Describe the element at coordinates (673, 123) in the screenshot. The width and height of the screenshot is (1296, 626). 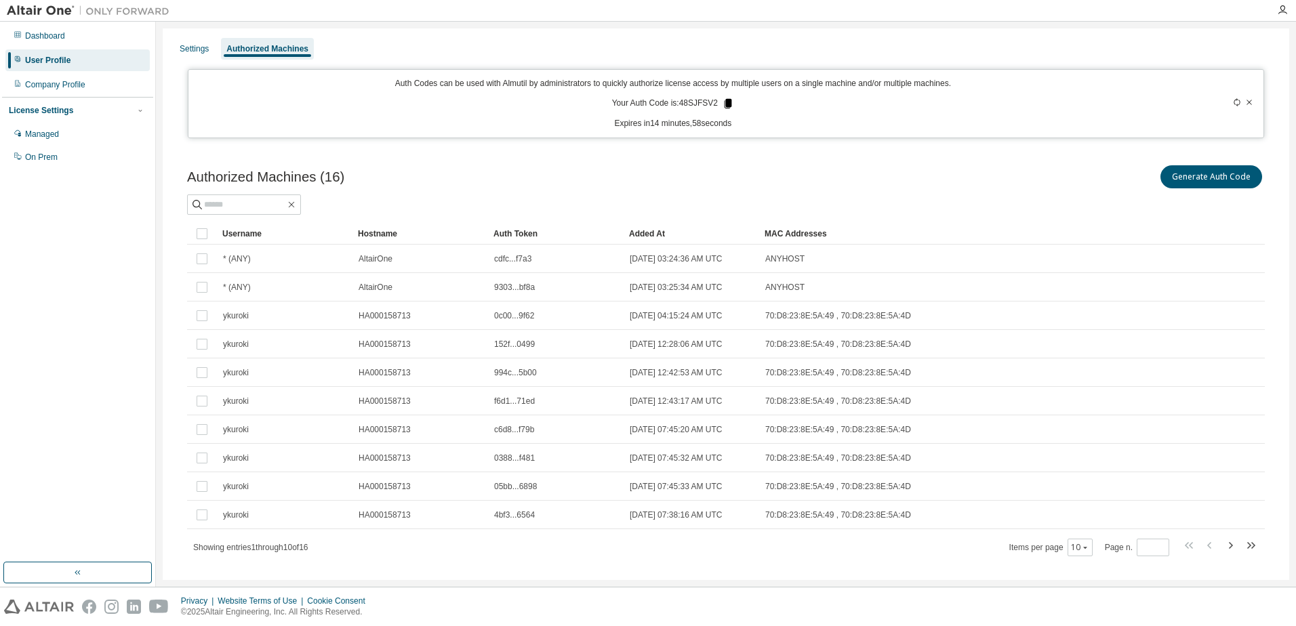
I see `p: Expires in 14 minutes, 58 seconds` at that location.